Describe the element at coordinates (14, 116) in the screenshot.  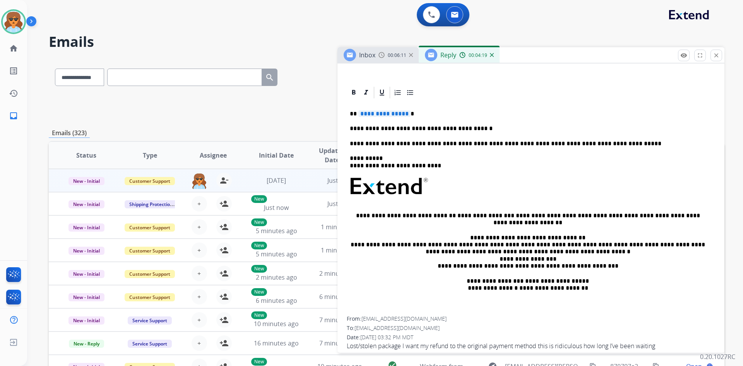
I see `mat-icon: inbox` at that location.